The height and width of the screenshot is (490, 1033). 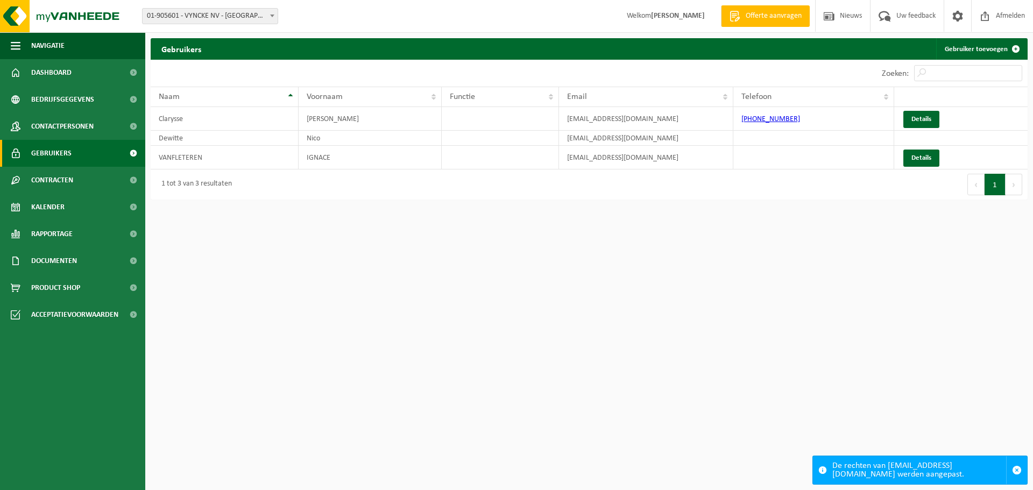 What do you see at coordinates (169, 97) in the screenshot?
I see `span: Naam` at bounding box center [169, 97].